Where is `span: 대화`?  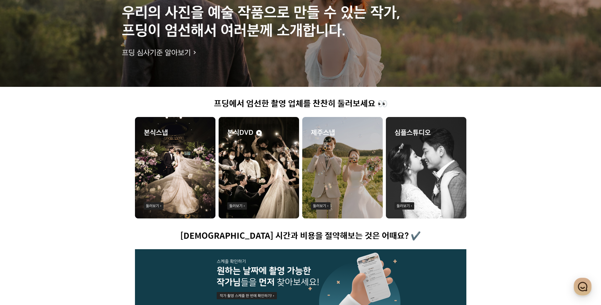
span: 대화 is located at coordinates (62, 213).